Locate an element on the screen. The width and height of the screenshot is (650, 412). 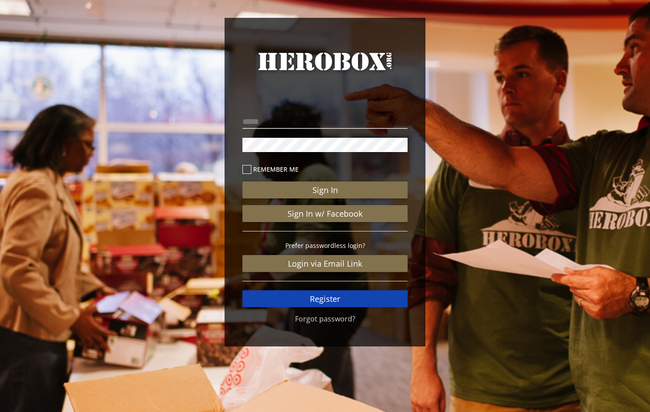
label: Remember me is located at coordinates (325, 169).